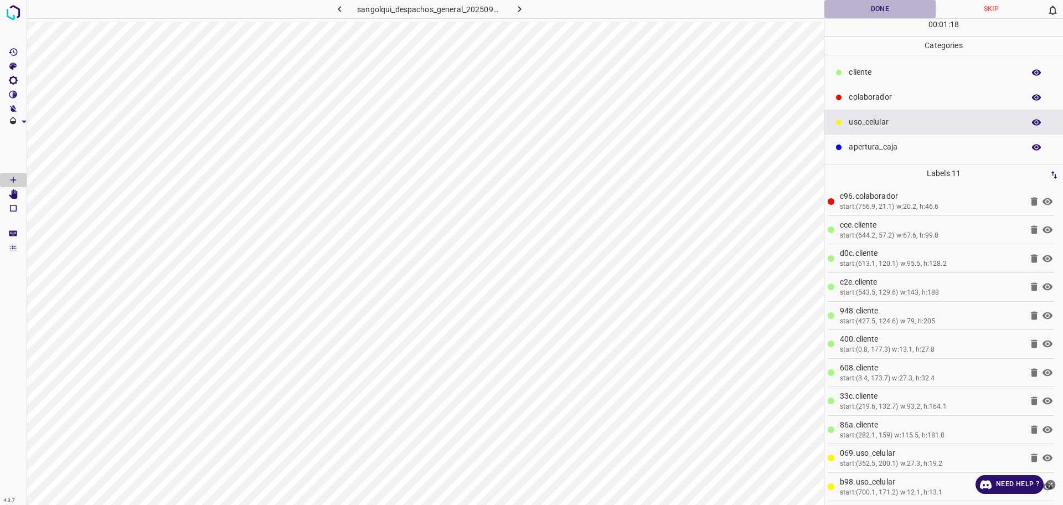 This screenshot has width=1063, height=505. What do you see at coordinates (931, 322) in the screenshot?
I see `div: start:(427.5, 124.6) w:79, h:205` at bounding box center [931, 322].